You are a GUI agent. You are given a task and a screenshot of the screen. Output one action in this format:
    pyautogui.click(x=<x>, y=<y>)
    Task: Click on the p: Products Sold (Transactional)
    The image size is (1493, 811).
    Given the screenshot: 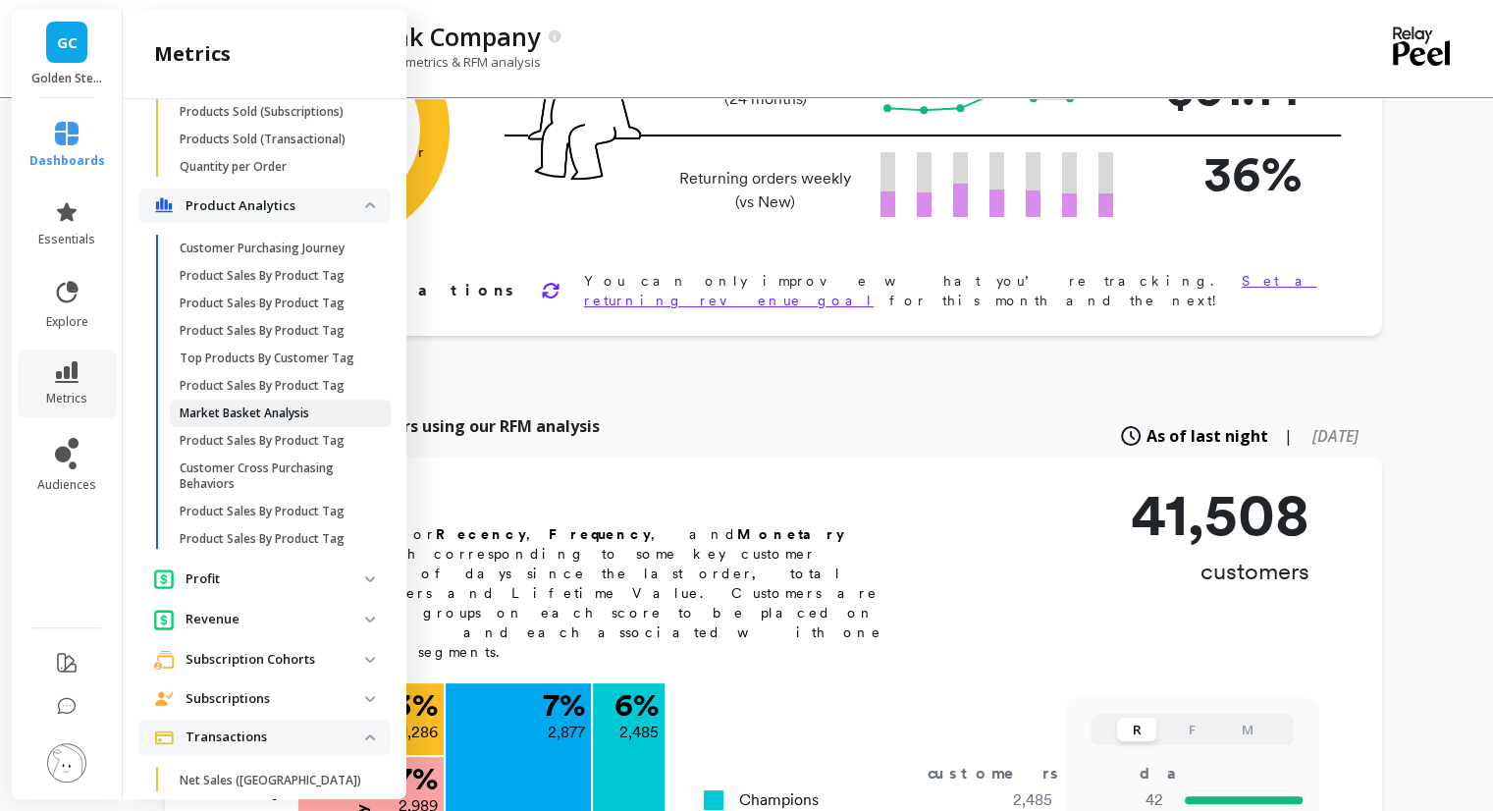 What is the action you would take?
    pyautogui.click(x=262, y=139)
    